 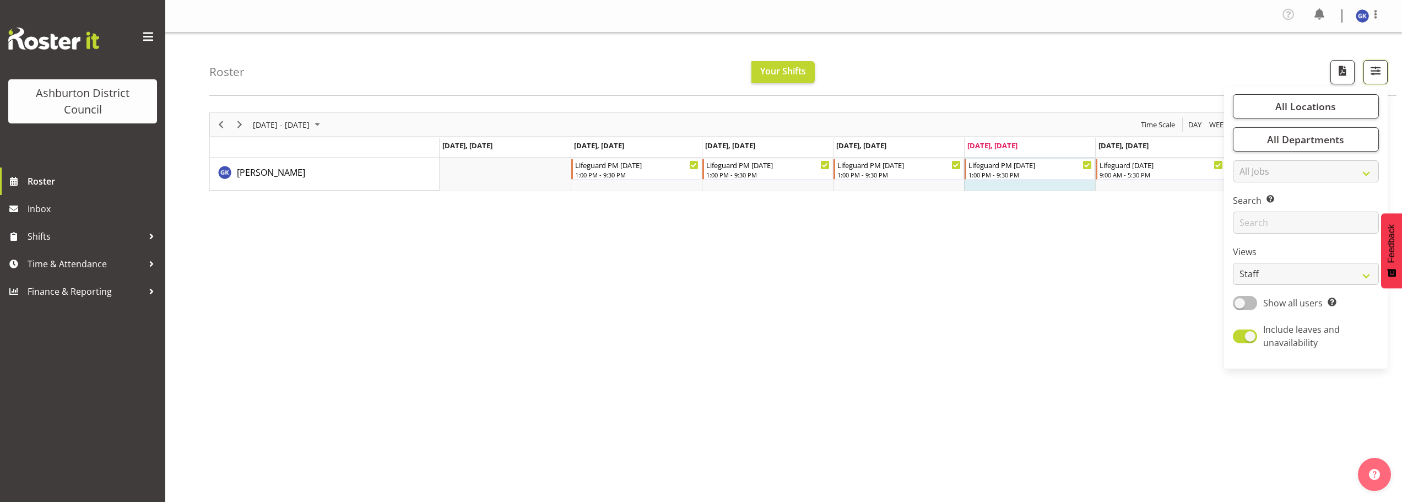 I want to click on img: help-xxl-2.png, so click(x=1375, y=474).